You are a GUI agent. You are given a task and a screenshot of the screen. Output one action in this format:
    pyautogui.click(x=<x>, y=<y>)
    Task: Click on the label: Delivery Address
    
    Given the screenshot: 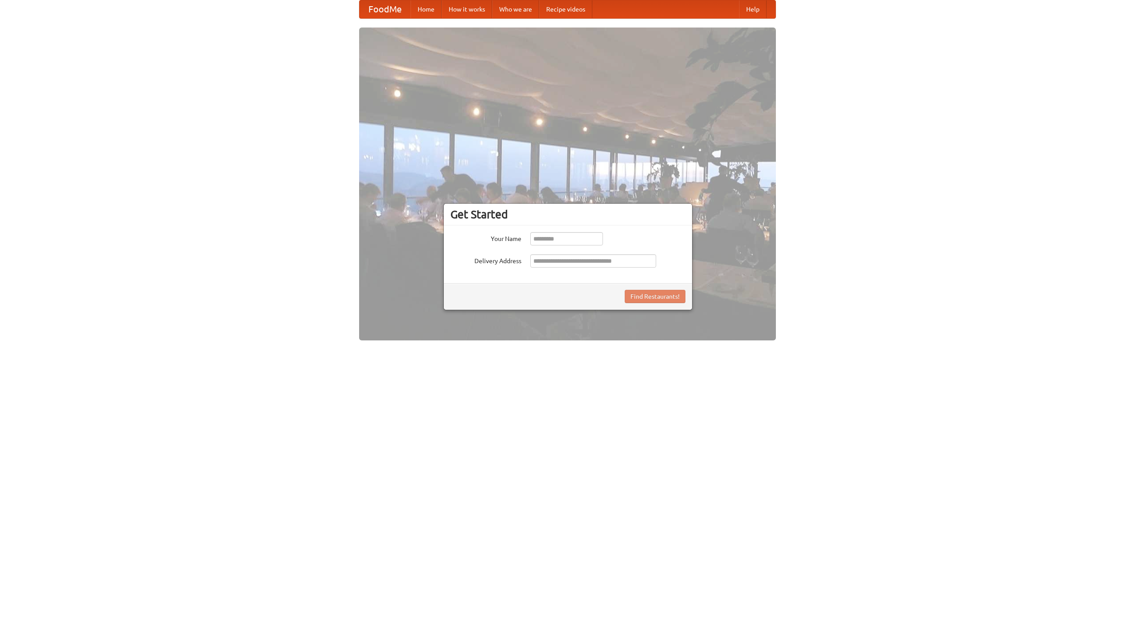 What is the action you would take?
    pyautogui.click(x=486, y=259)
    